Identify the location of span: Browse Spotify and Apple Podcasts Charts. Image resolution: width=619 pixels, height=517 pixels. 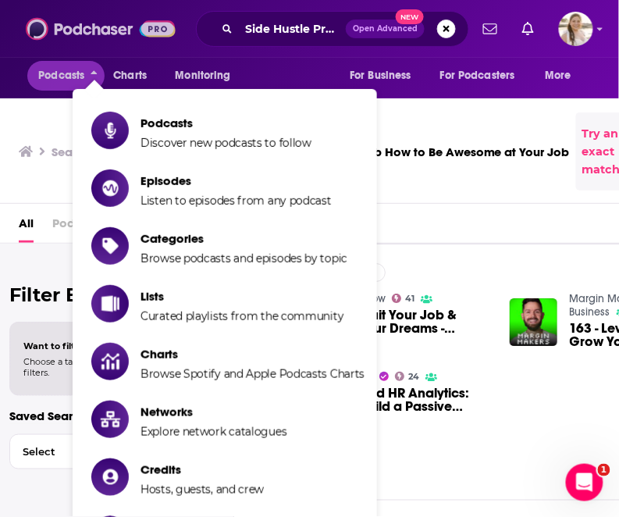
(252, 374).